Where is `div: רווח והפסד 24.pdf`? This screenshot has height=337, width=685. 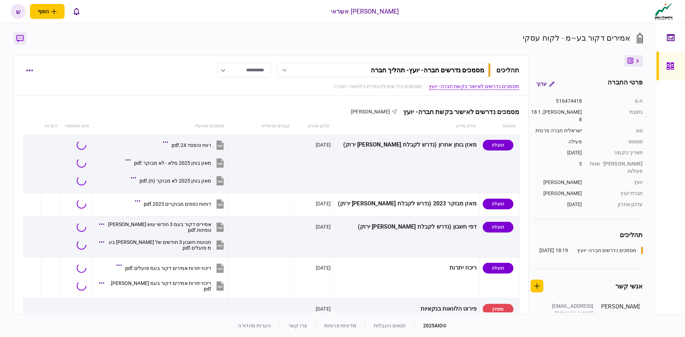 div: רווח והפסד 24.pdf is located at coordinates (191, 145).